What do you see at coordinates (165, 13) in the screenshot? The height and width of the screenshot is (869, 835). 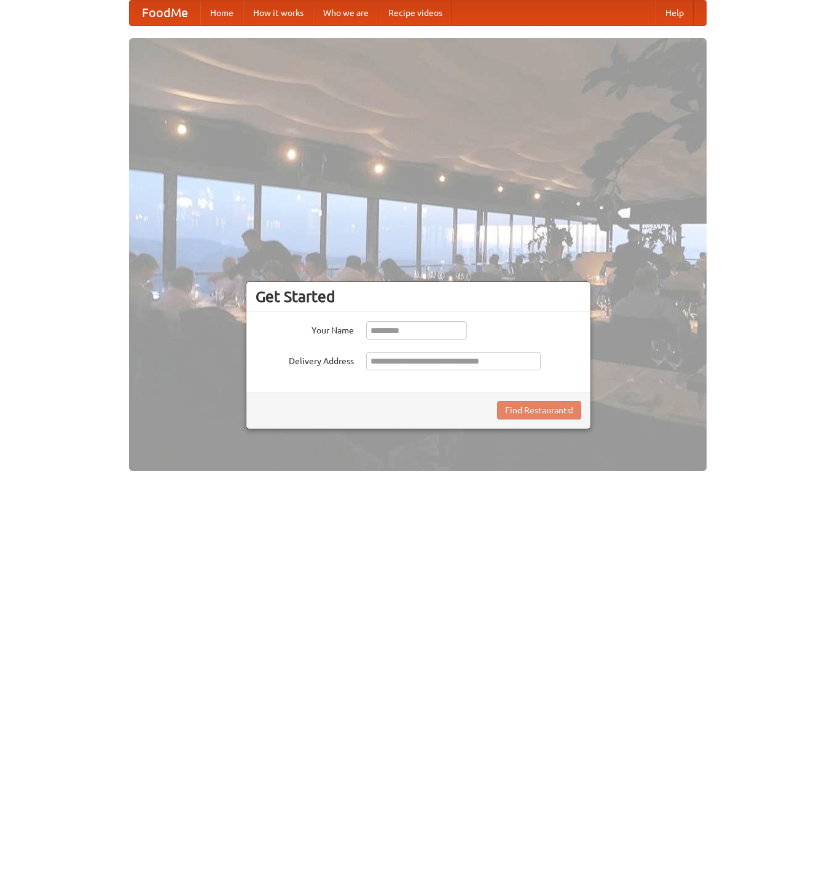 I see `a: FoodMe` at bounding box center [165, 13].